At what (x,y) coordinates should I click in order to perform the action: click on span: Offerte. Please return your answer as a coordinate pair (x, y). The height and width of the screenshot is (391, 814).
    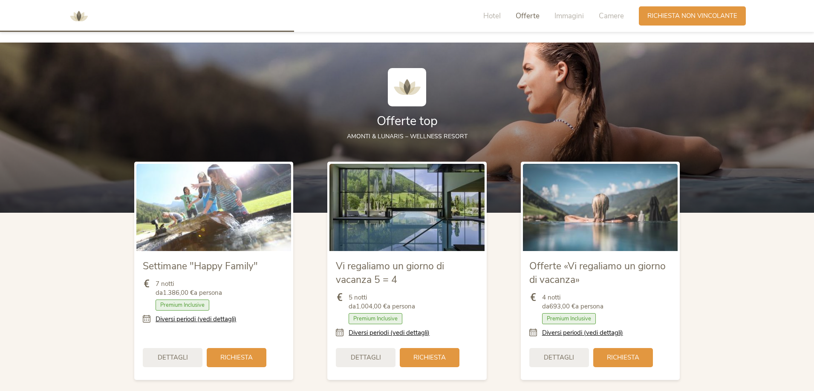
    Looking at the image, I should click on (527, 16).